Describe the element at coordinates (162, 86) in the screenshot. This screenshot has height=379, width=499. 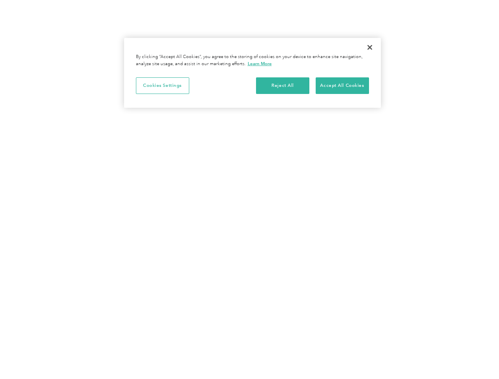
I see `button: Cookies Settings` at that location.